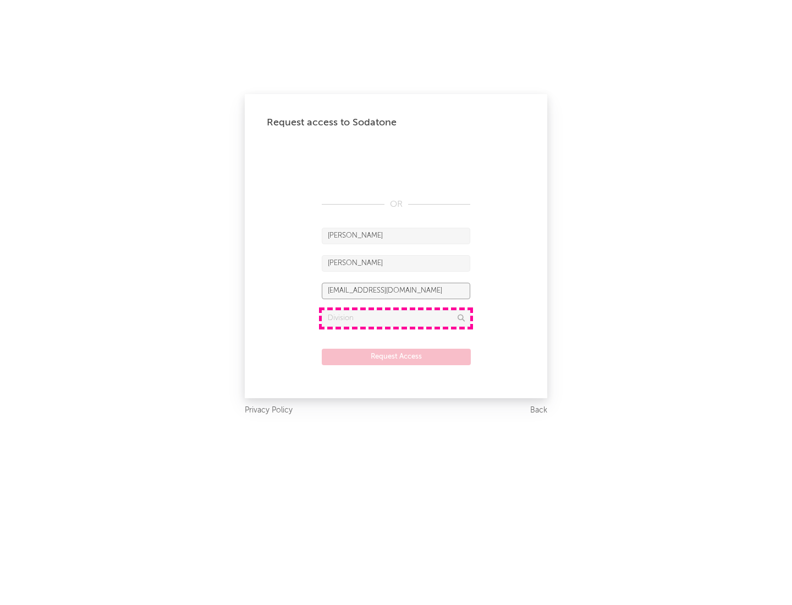  Describe the element at coordinates (396, 319) in the screenshot. I see `input: Division` at that location.